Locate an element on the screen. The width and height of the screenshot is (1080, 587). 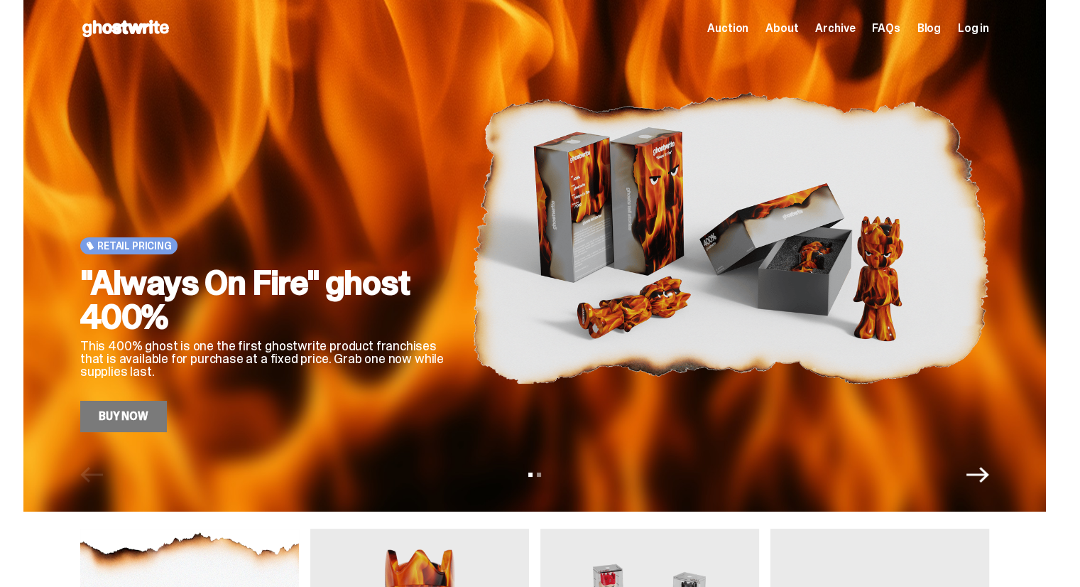
span: Auction is located at coordinates (728, 28).